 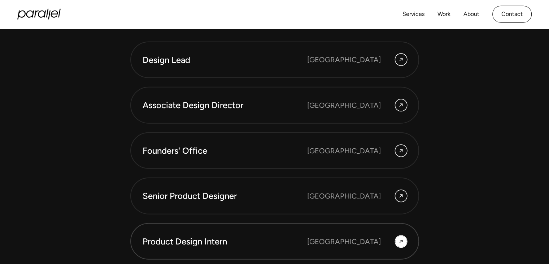 I want to click on a: Work, so click(x=444, y=14).